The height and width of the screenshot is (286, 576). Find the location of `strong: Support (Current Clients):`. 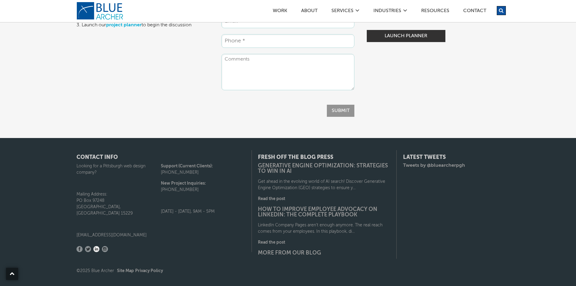

strong: Support (Current Clients): is located at coordinates (187, 166).